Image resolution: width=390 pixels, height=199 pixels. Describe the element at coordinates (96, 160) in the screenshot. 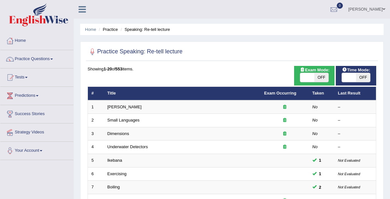

I see `td: 5` at that location.